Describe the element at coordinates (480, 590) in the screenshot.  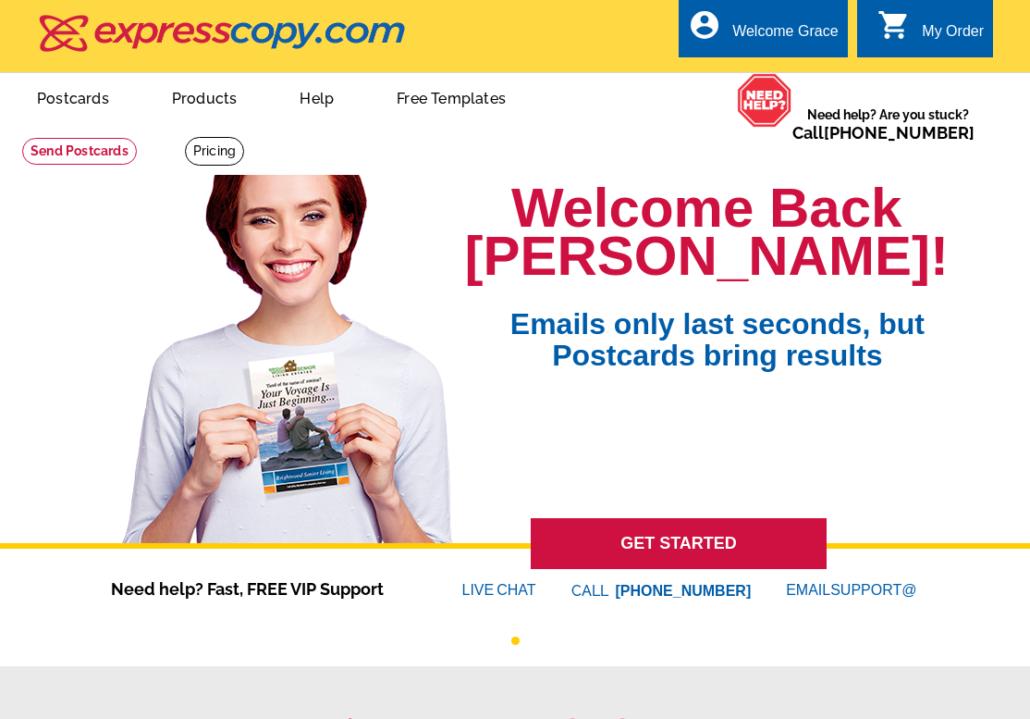
I see `font: LIVE` at that location.